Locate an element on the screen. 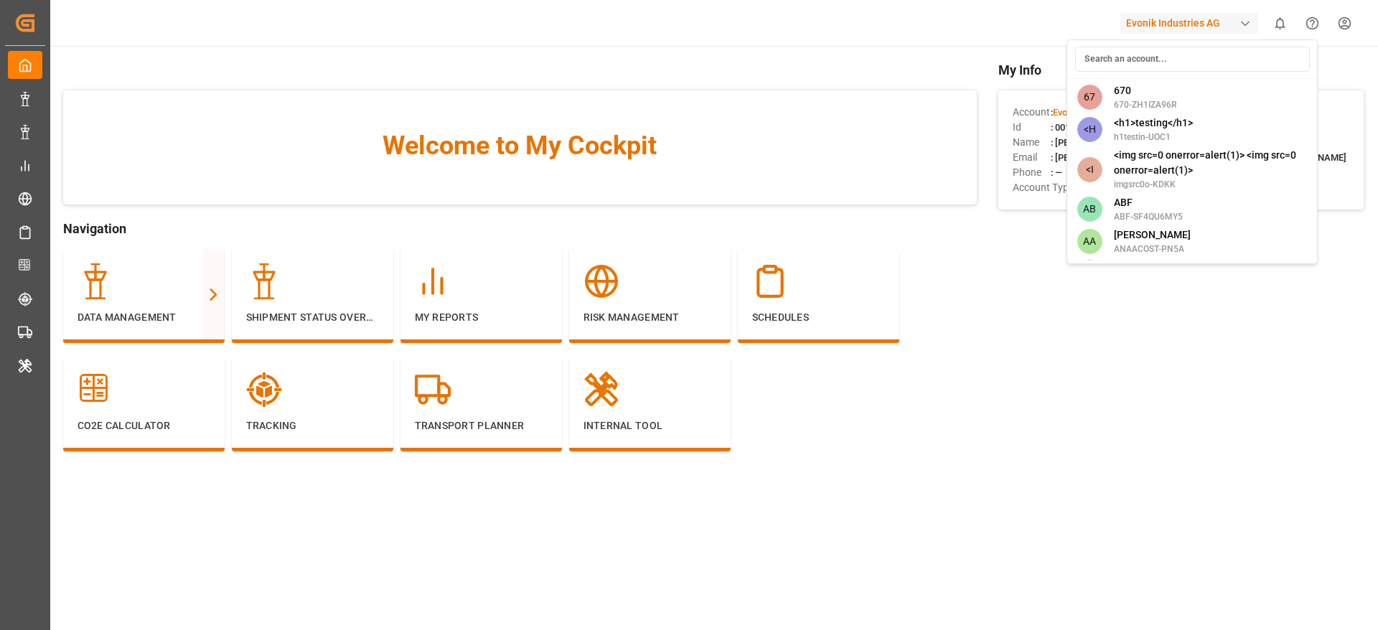  span: AB is located at coordinates (1089, 209).